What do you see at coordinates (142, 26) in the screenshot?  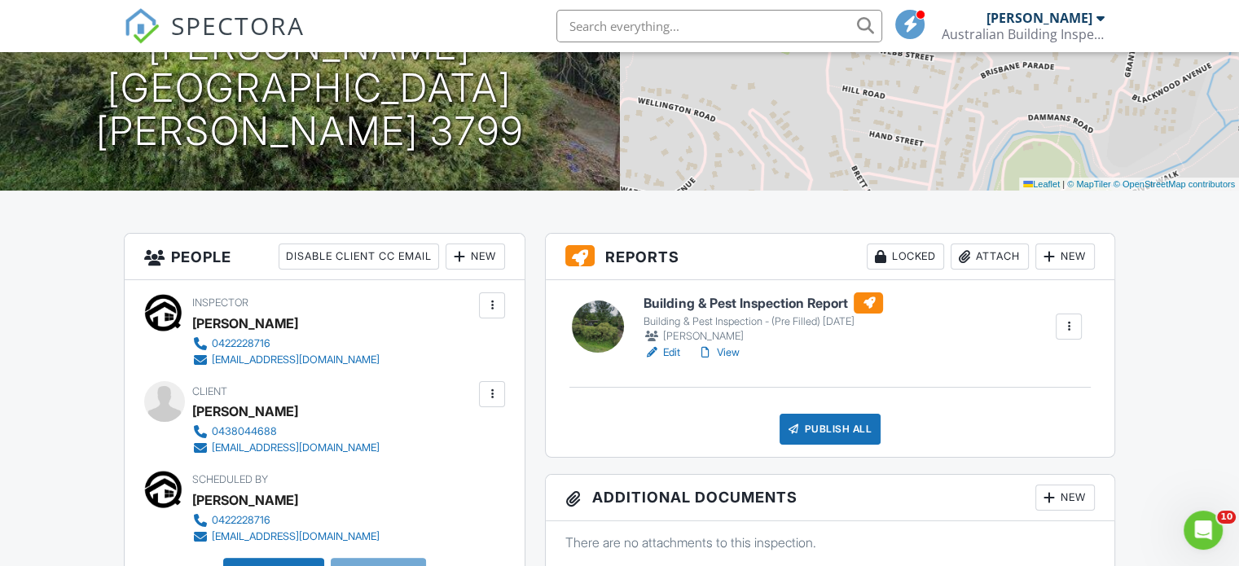 I see `img: The Best Home Inspection Software - Spectora` at bounding box center [142, 26].